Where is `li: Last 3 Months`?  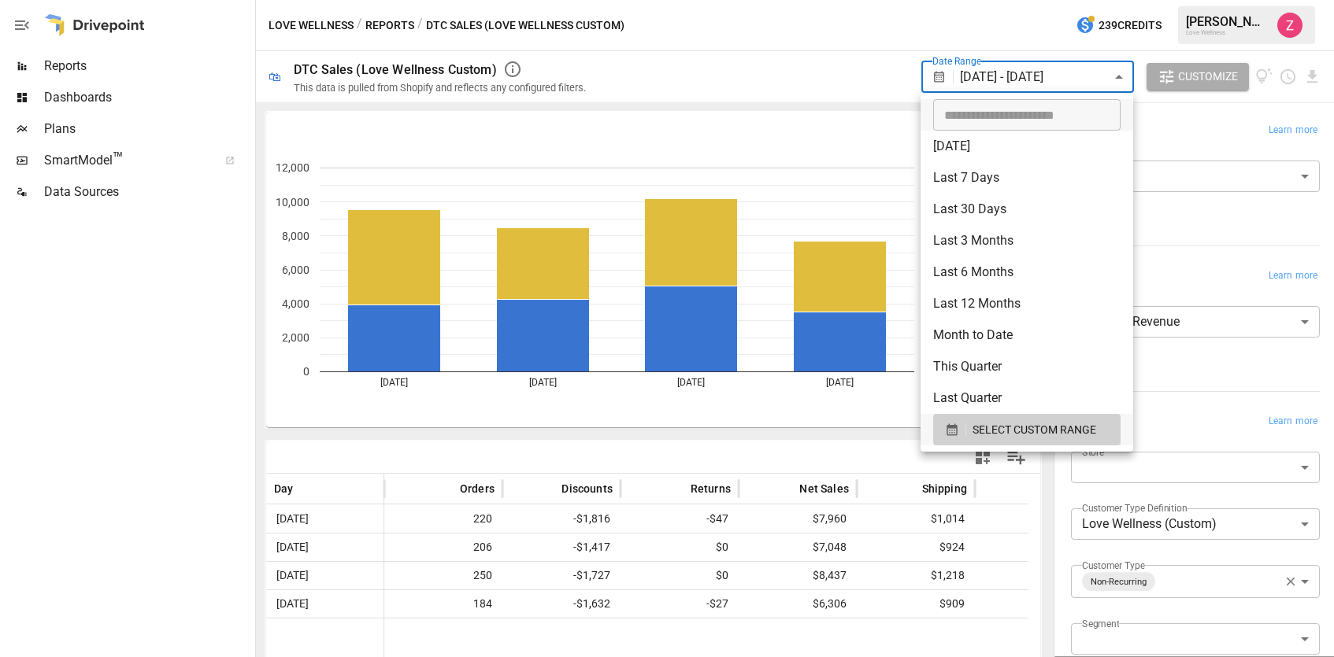 li: Last 3 Months is located at coordinates (1027, 241).